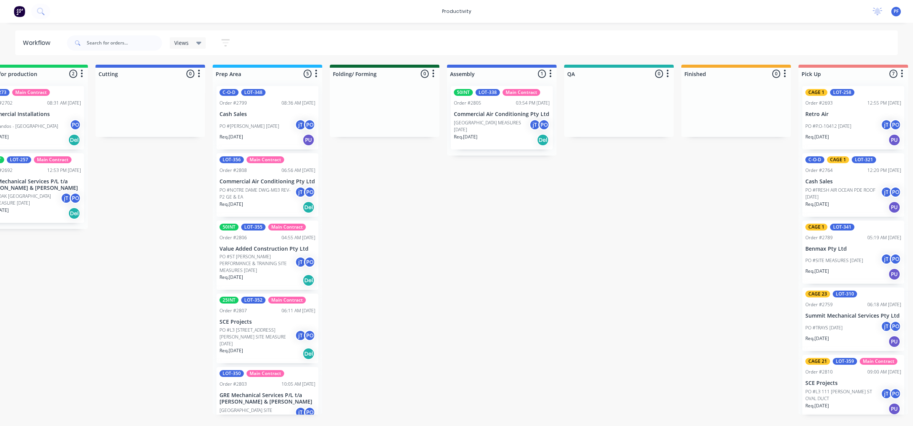  I want to click on div: Order #2806, so click(233, 238).